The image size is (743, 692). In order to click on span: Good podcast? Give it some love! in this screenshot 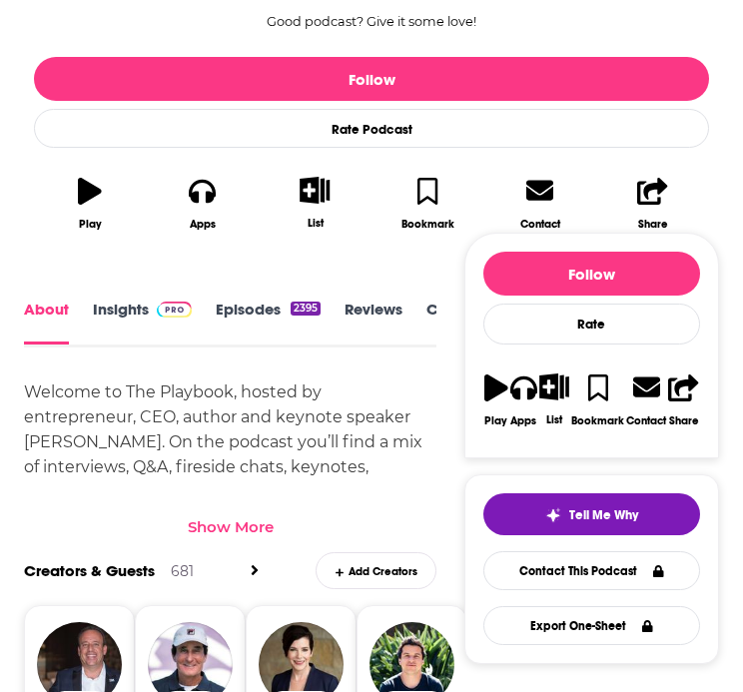, I will do `click(371, 21)`.